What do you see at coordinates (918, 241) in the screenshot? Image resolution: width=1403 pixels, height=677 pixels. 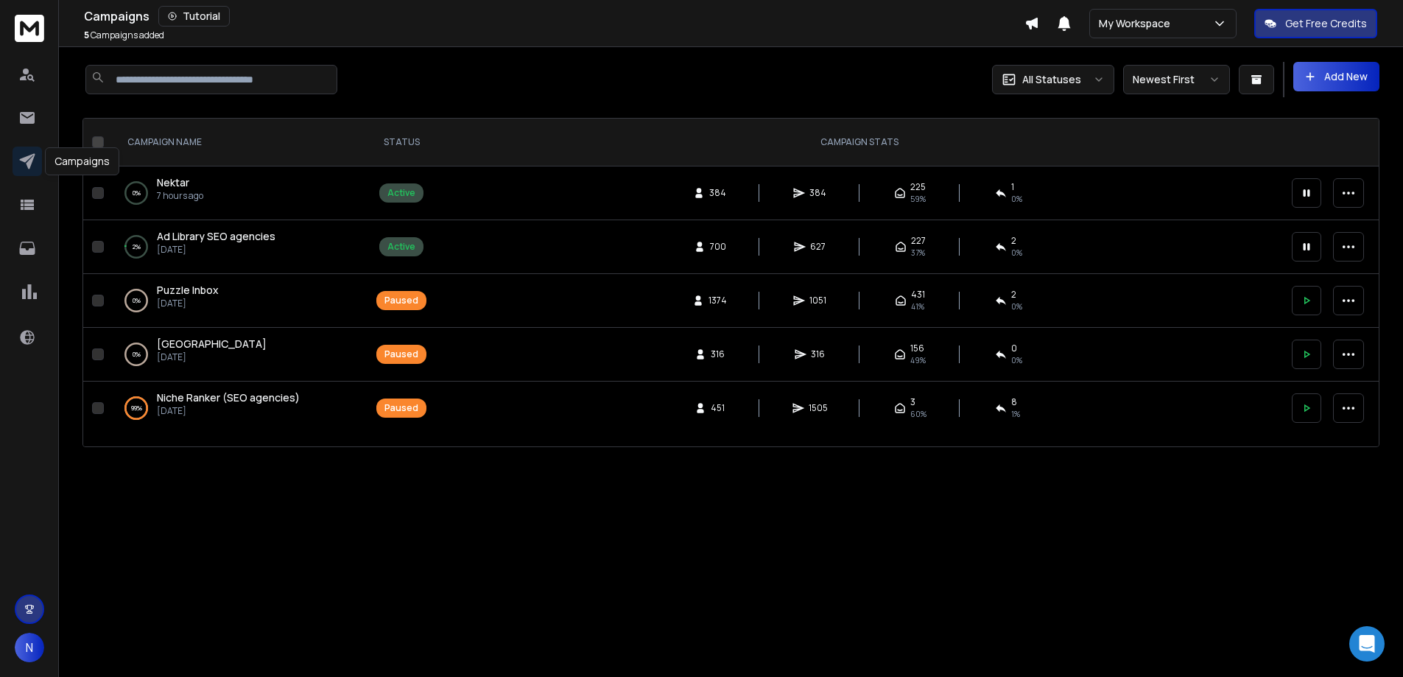 I see `span: 227` at bounding box center [918, 241].